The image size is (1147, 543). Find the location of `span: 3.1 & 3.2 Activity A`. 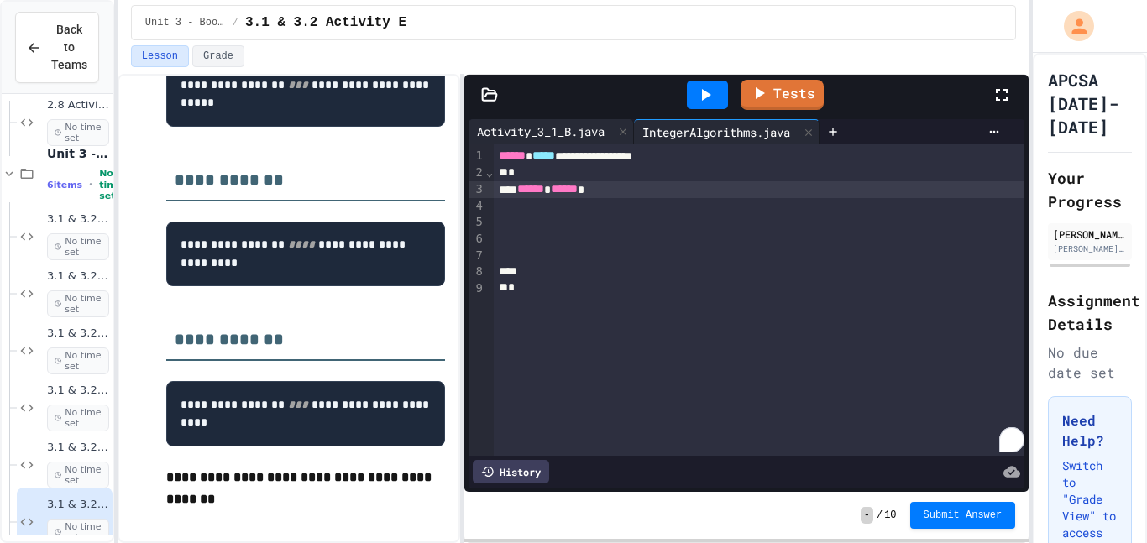

span: 3.1 & 3.2 Activity A is located at coordinates (78, 276).